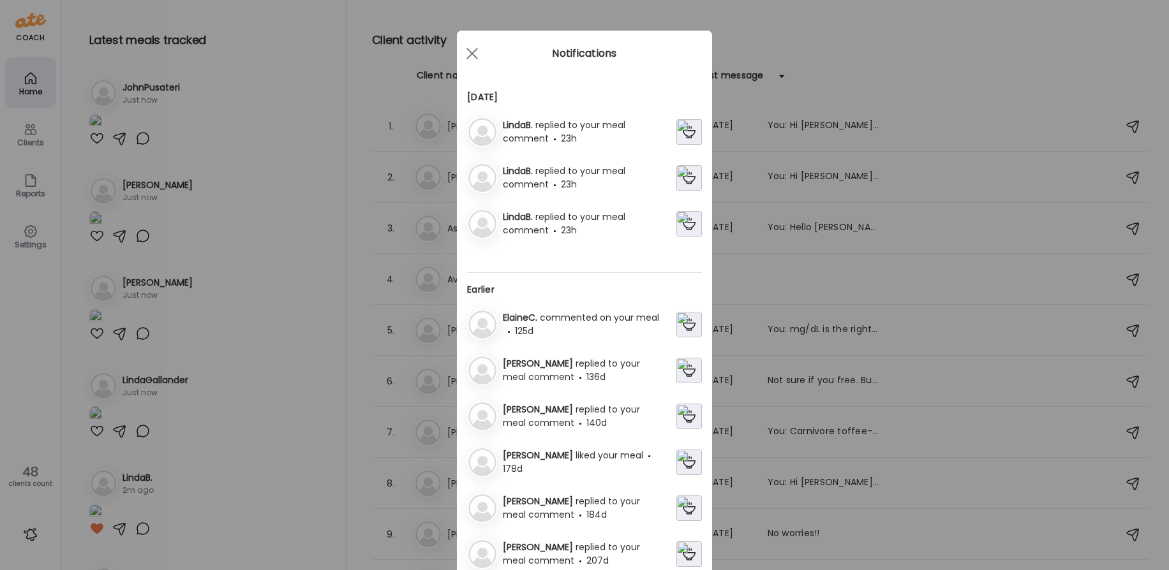  I want to click on h2: Earlier, so click(584, 290).